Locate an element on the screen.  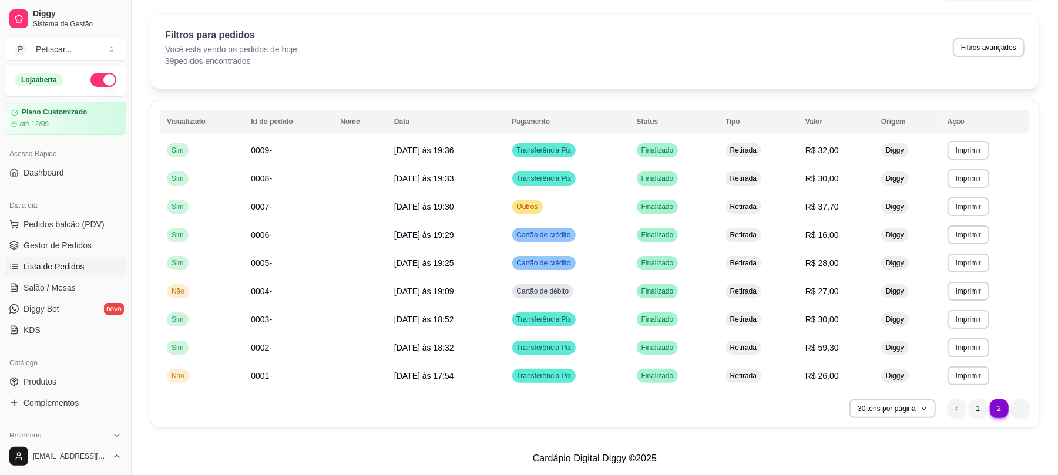
th: Ação is located at coordinates (985, 122).